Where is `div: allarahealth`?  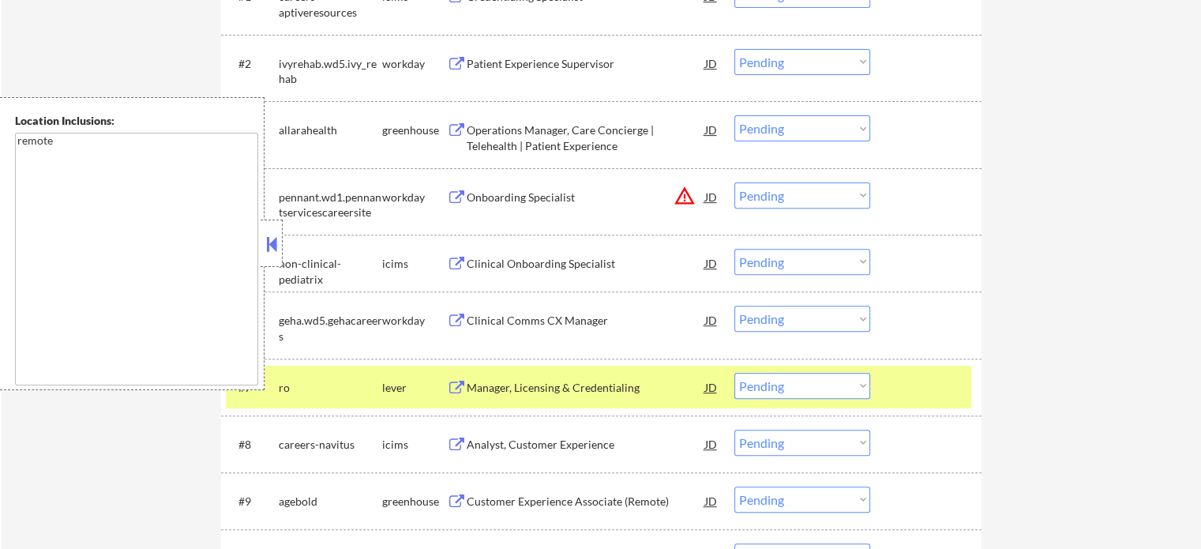
div: allarahealth is located at coordinates (330, 130).